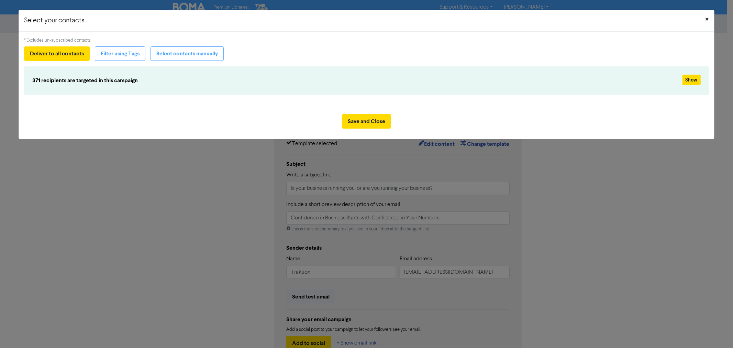  I want to click on button: Deliver to all contacts, so click(57, 54).